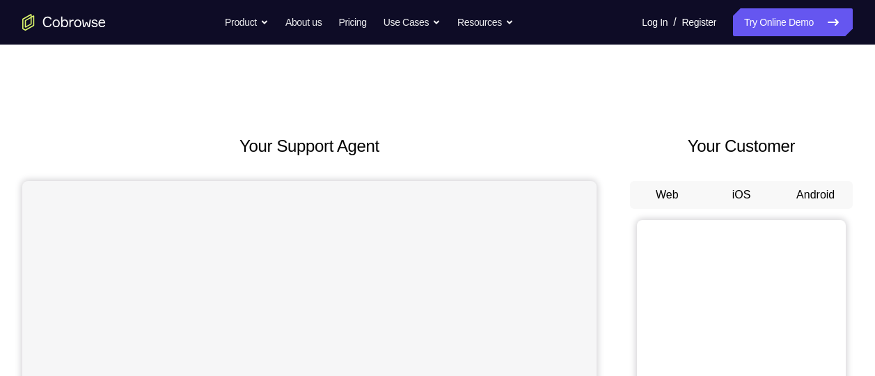 Image resolution: width=875 pixels, height=376 pixels. What do you see at coordinates (64, 22) in the screenshot?
I see `a: Go to the home page` at bounding box center [64, 22].